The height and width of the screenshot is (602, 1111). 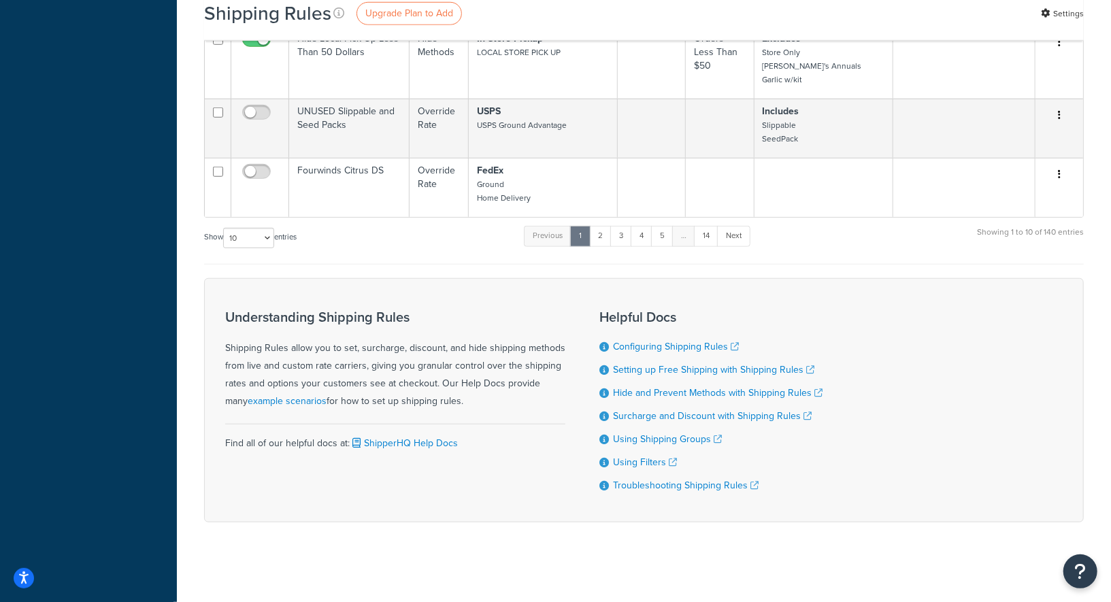 I want to click on td: Hide Local Pick Up Less Than 50 Dollars, so click(x=349, y=62).